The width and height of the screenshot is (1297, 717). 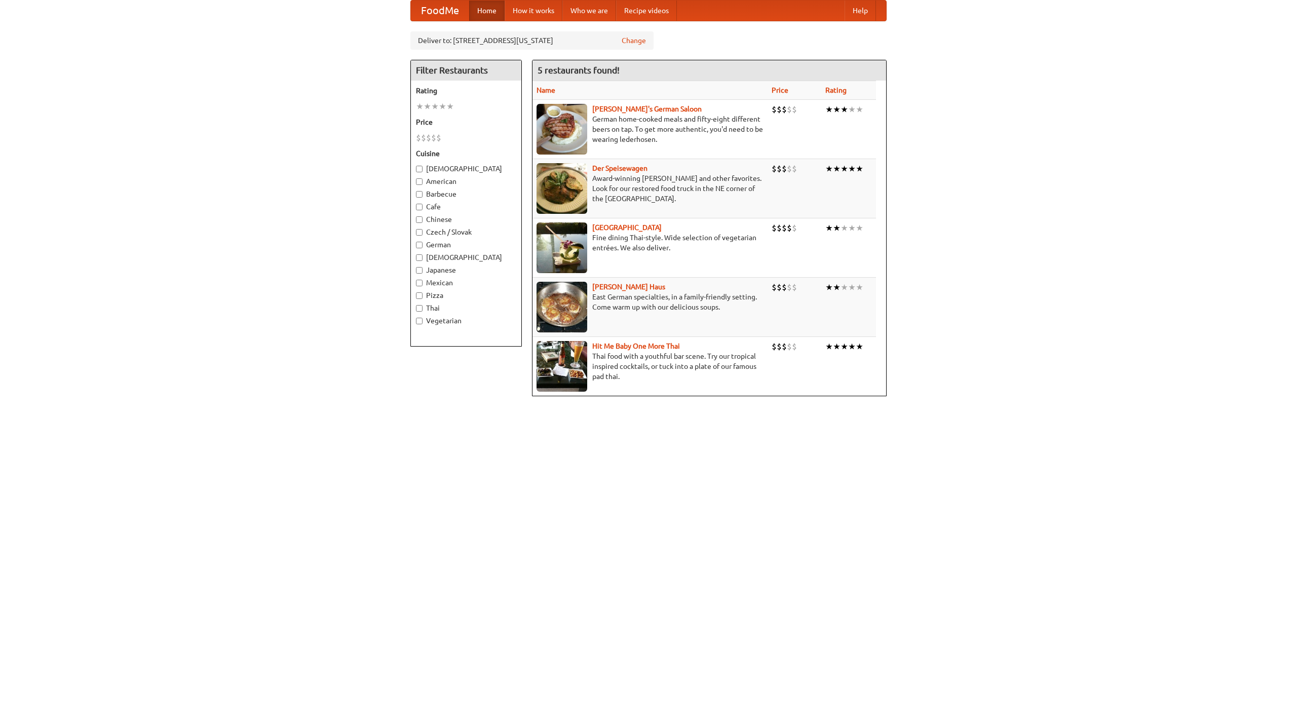 What do you see at coordinates (589, 11) in the screenshot?
I see `a: Who we are` at bounding box center [589, 11].